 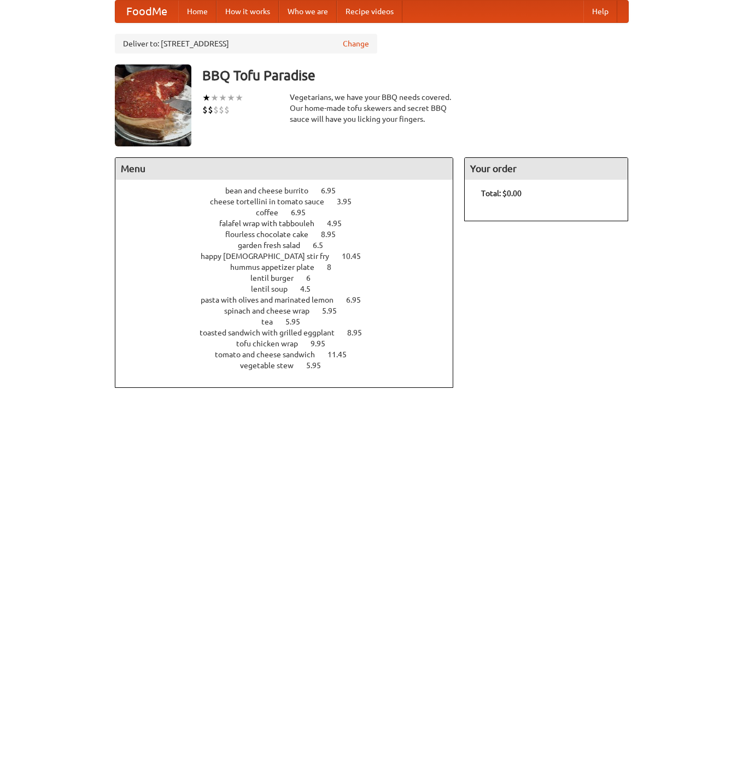 What do you see at coordinates (274, 289) in the screenshot?
I see `span: lentil soup` at bounding box center [274, 289].